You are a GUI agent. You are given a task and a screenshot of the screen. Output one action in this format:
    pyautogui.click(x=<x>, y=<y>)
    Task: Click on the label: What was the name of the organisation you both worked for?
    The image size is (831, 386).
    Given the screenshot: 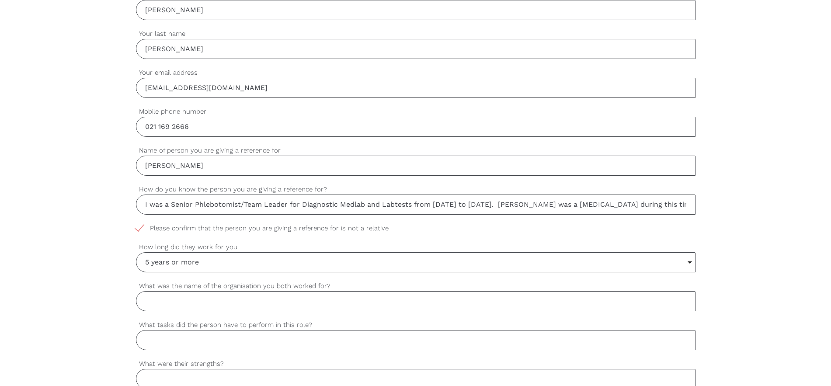 What is the action you would take?
    pyautogui.click(x=416, y=286)
    